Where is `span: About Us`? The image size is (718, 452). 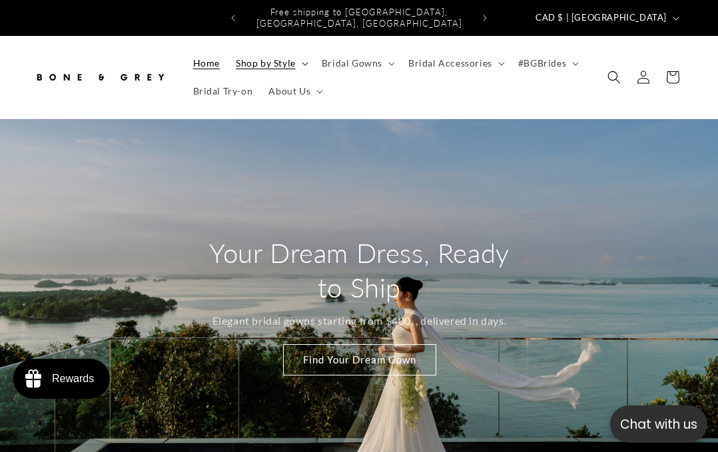 span: About Us is located at coordinates (289, 91).